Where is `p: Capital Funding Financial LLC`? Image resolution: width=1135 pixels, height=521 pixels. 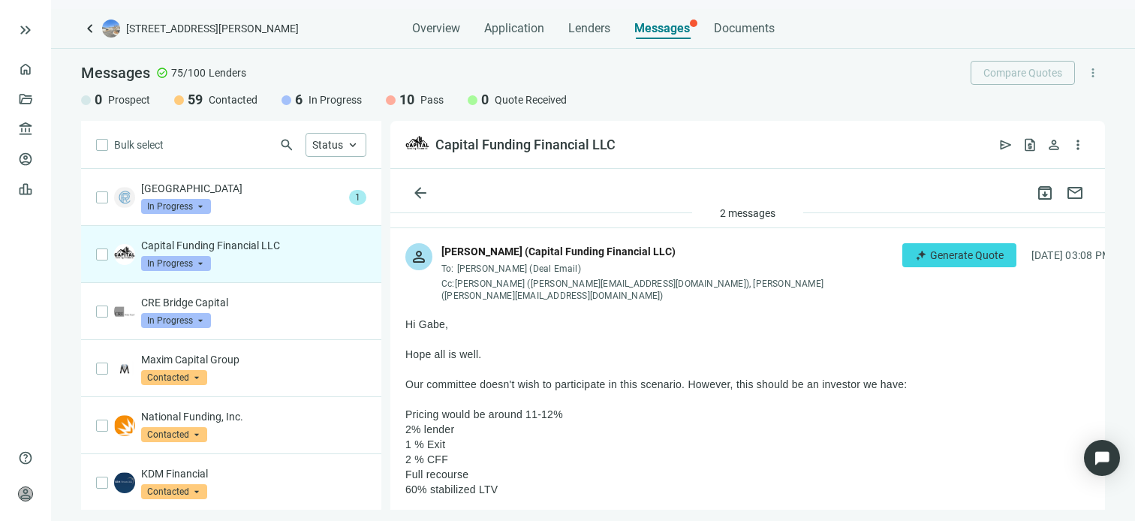
p: Capital Funding Financial LLC is located at coordinates (254, 246).